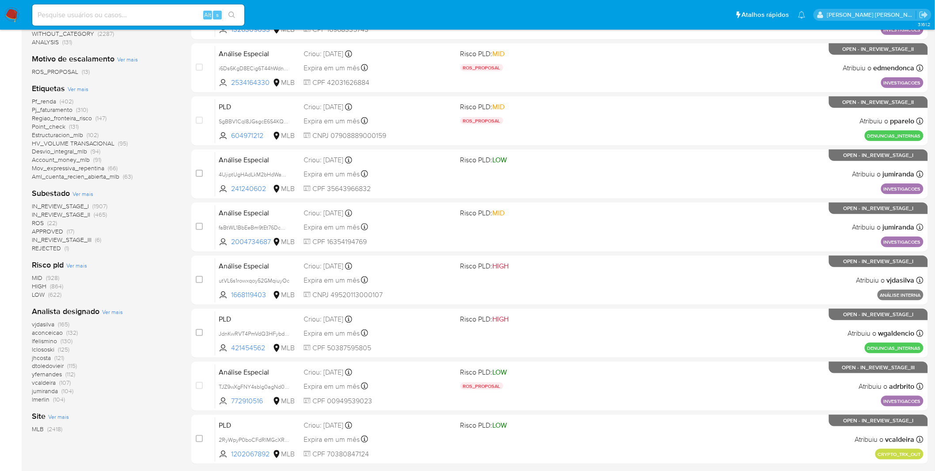 The image size is (935, 471). Describe the element at coordinates (872, 15) in the screenshot. I see `p: igor.silva@mercadolivre.com` at that location.